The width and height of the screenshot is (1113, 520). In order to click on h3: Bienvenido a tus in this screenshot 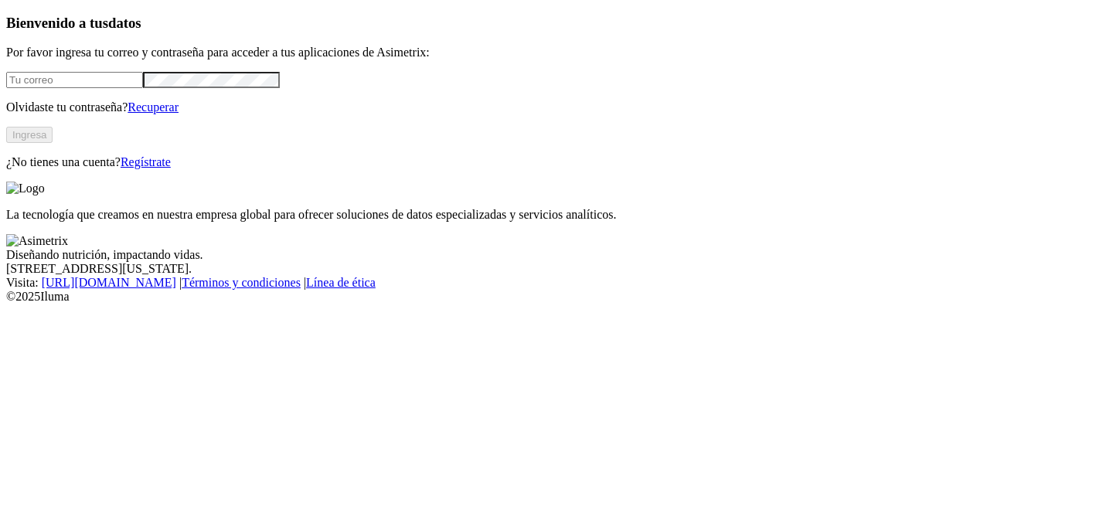, I will do `click(557, 23)`.